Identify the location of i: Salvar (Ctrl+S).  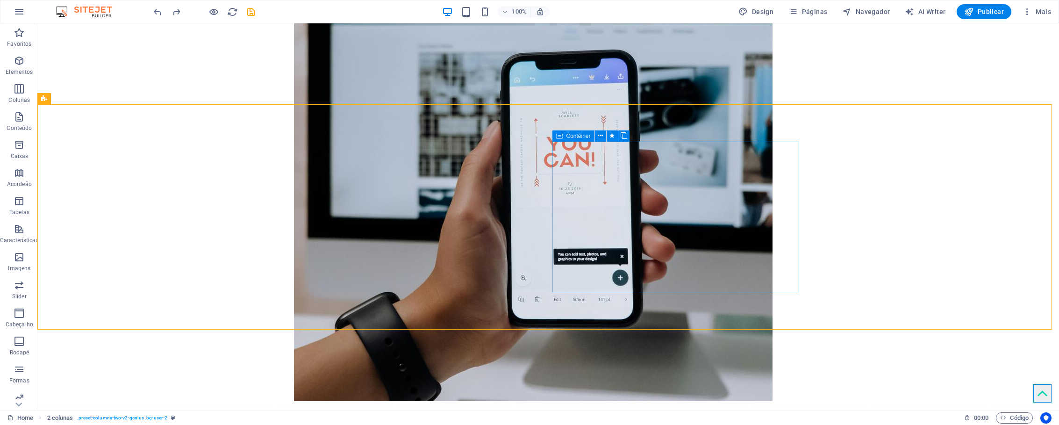
(251, 12).